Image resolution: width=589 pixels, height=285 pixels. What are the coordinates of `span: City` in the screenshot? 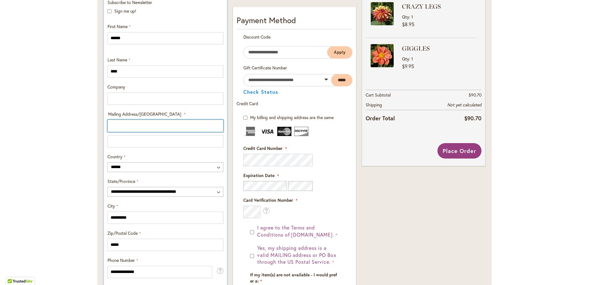 It's located at (111, 206).